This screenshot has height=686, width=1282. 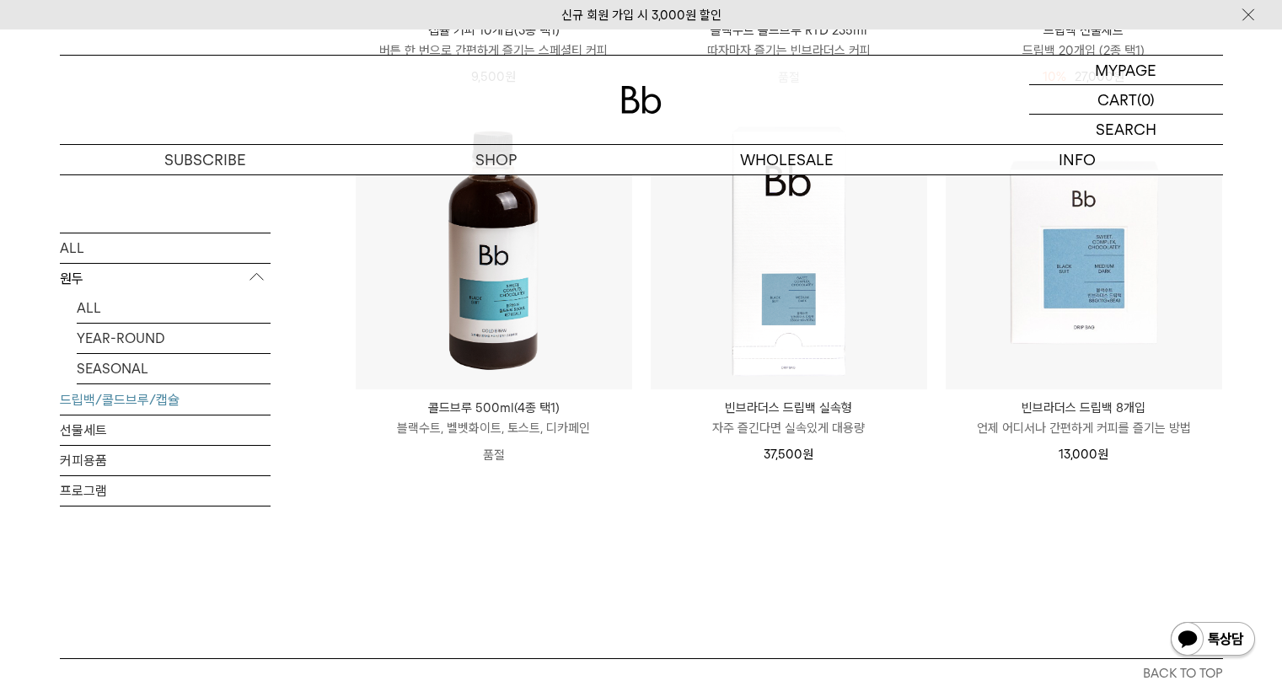 I want to click on p: SEARCH, so click(x=1126, y=129).